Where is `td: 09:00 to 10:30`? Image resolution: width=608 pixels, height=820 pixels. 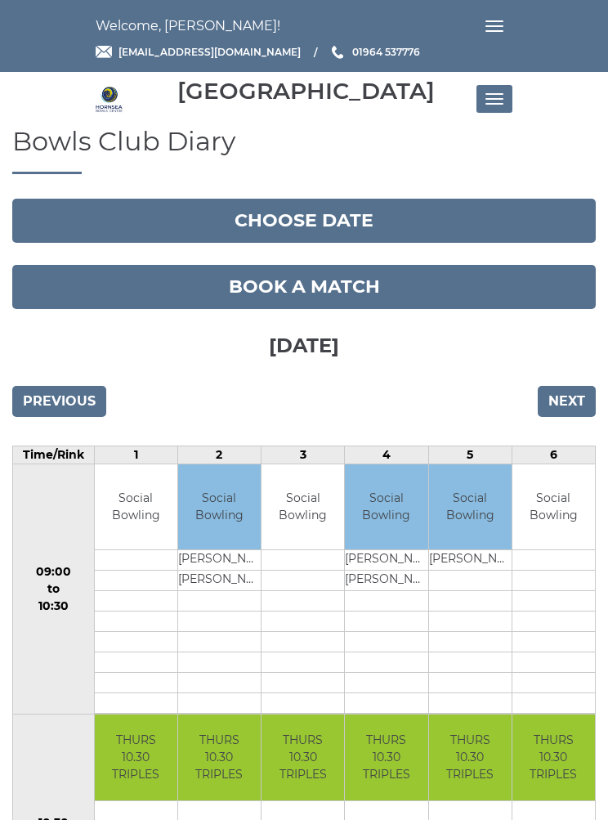 td: 09:00 to 10:30 is located at coordinates (54, 589).